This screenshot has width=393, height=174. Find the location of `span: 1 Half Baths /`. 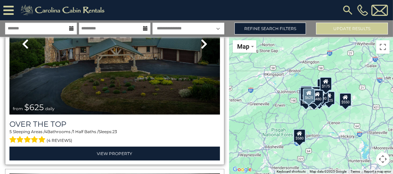

span: 1 Half Baths / is located at coordinates (86, 131).